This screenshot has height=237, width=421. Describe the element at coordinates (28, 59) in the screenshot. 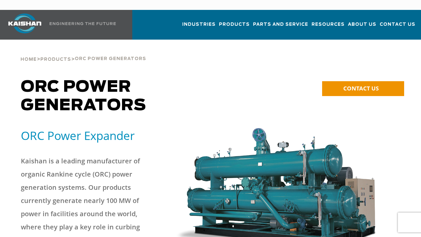

I see `span: Home` at that location.